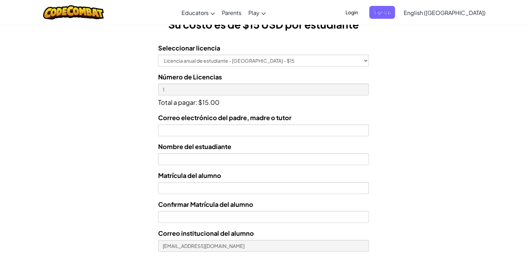  What do you see at coordinates (225, 117) in the screenshot?
I see `label: Correo electrónico del padre, madre o tutor` at bounding box center [225, 117].